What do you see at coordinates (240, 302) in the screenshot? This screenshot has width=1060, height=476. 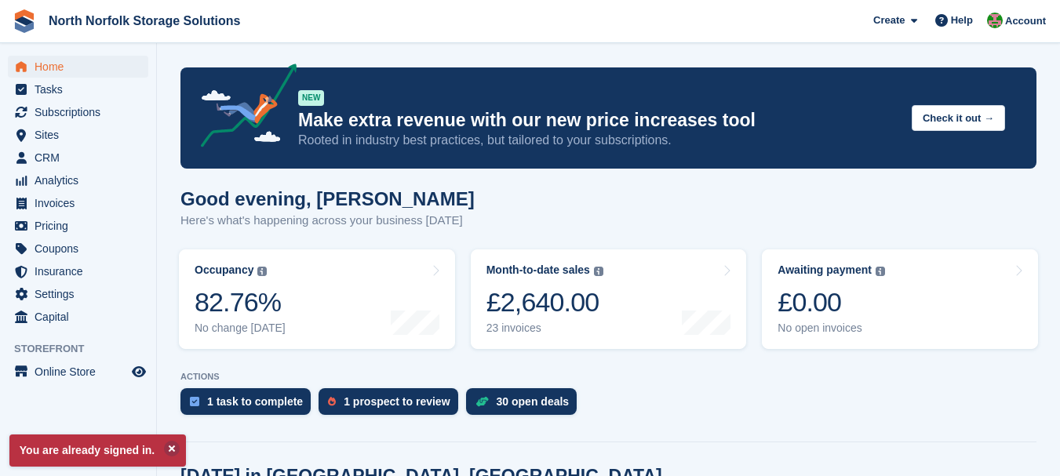 I see `div: 82.76%` at bounding box center [240, 302].